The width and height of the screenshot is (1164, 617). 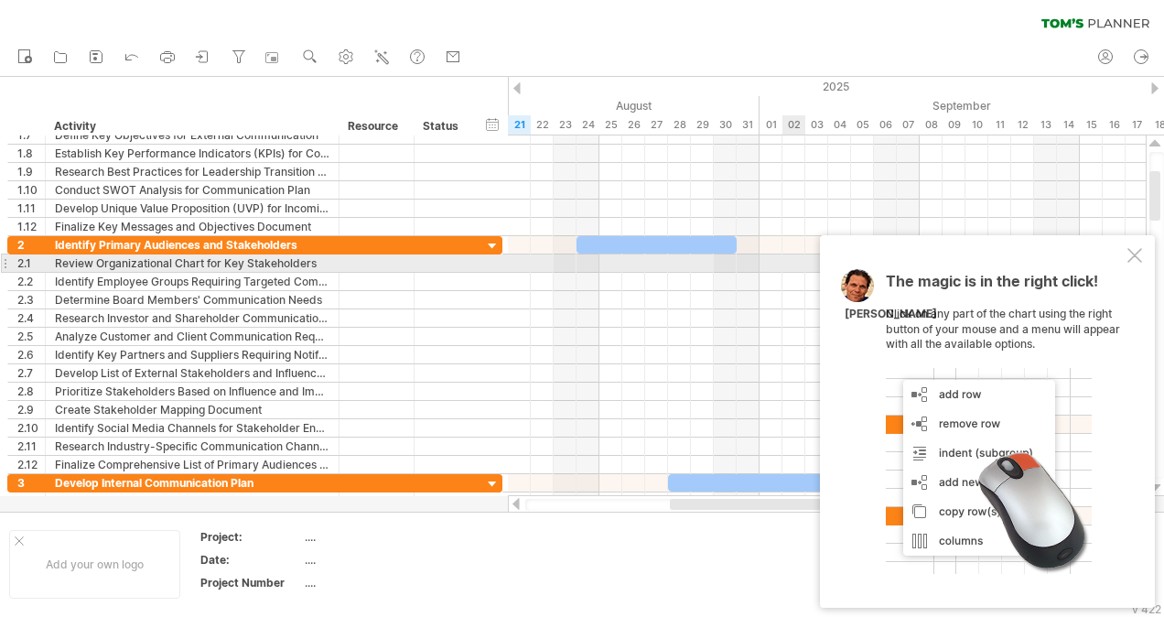 What do you see at coordinates (1114, 124) in the screenshot?
I see `div: Tuesday, 16 September 2025` at bounding box center [1114, 124].